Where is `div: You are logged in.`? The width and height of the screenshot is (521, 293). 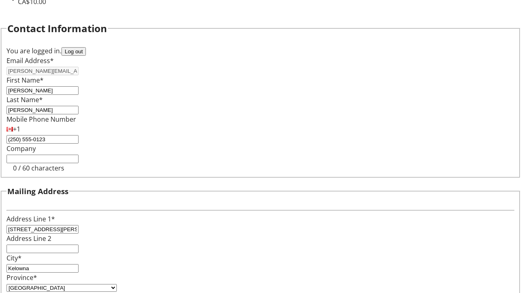 div: You are logged in. is located at coordinates (261, 51).